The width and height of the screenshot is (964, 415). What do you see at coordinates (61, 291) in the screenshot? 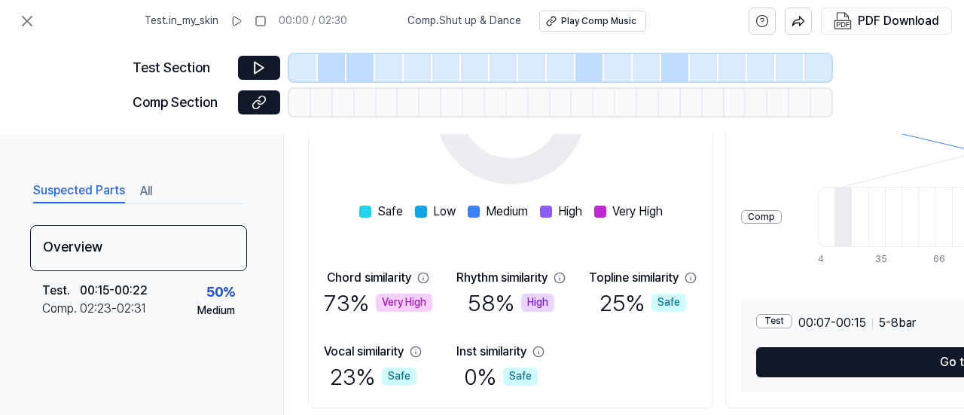
I see `div: Test .` at bounding box center [61, 291].